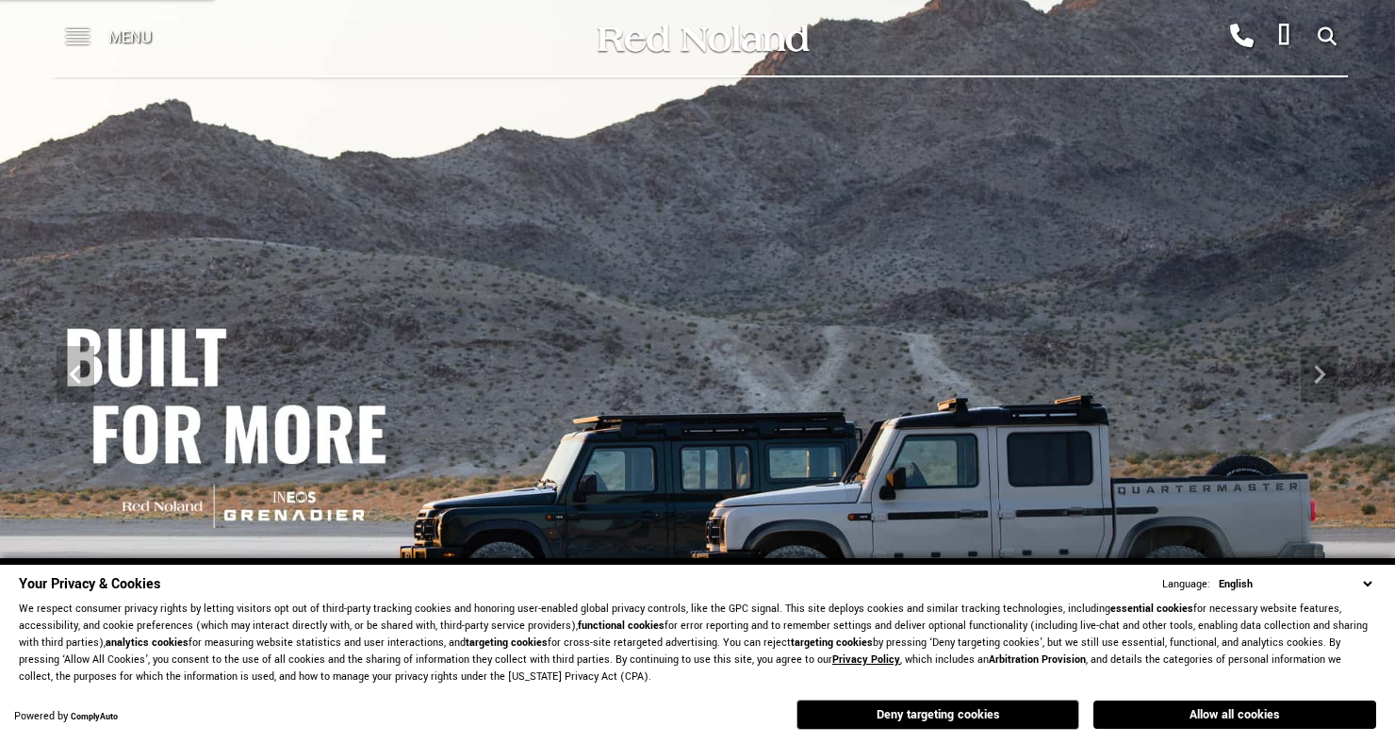  What do you see at coordinates (938, 715) in the screenshot?
I see `button: Deny targeting cookies` at bounding box center [938, 715].